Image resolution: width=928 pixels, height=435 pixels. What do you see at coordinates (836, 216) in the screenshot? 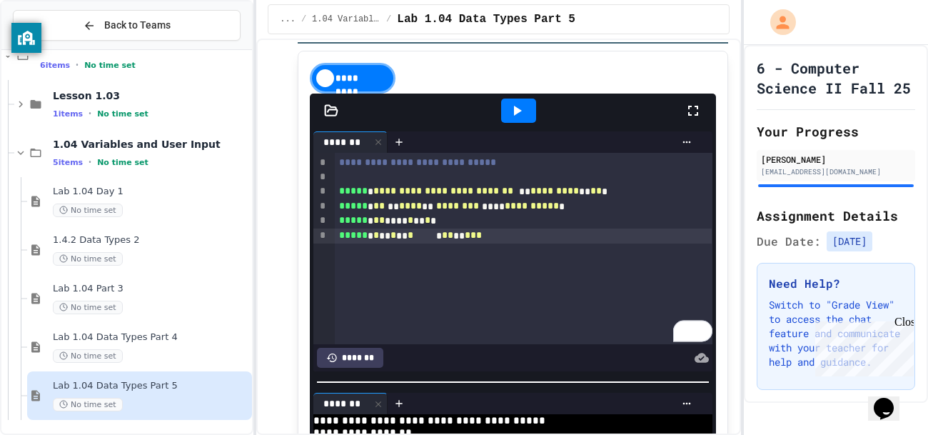
I see `h2: Assignment Details` at bounding box center [836, 216].